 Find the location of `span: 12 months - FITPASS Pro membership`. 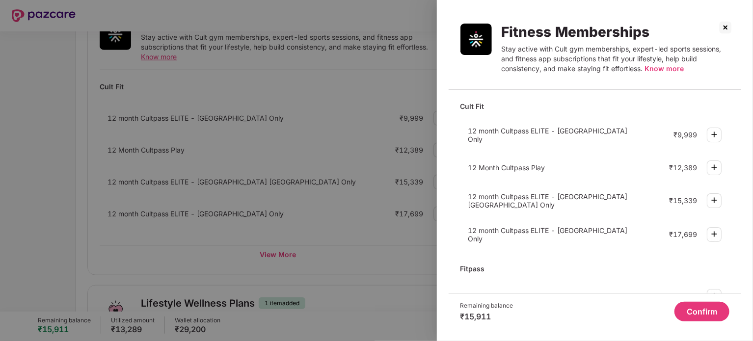

span: 12 months - FITPASS Pro membership is located at coordinates (531, 296).